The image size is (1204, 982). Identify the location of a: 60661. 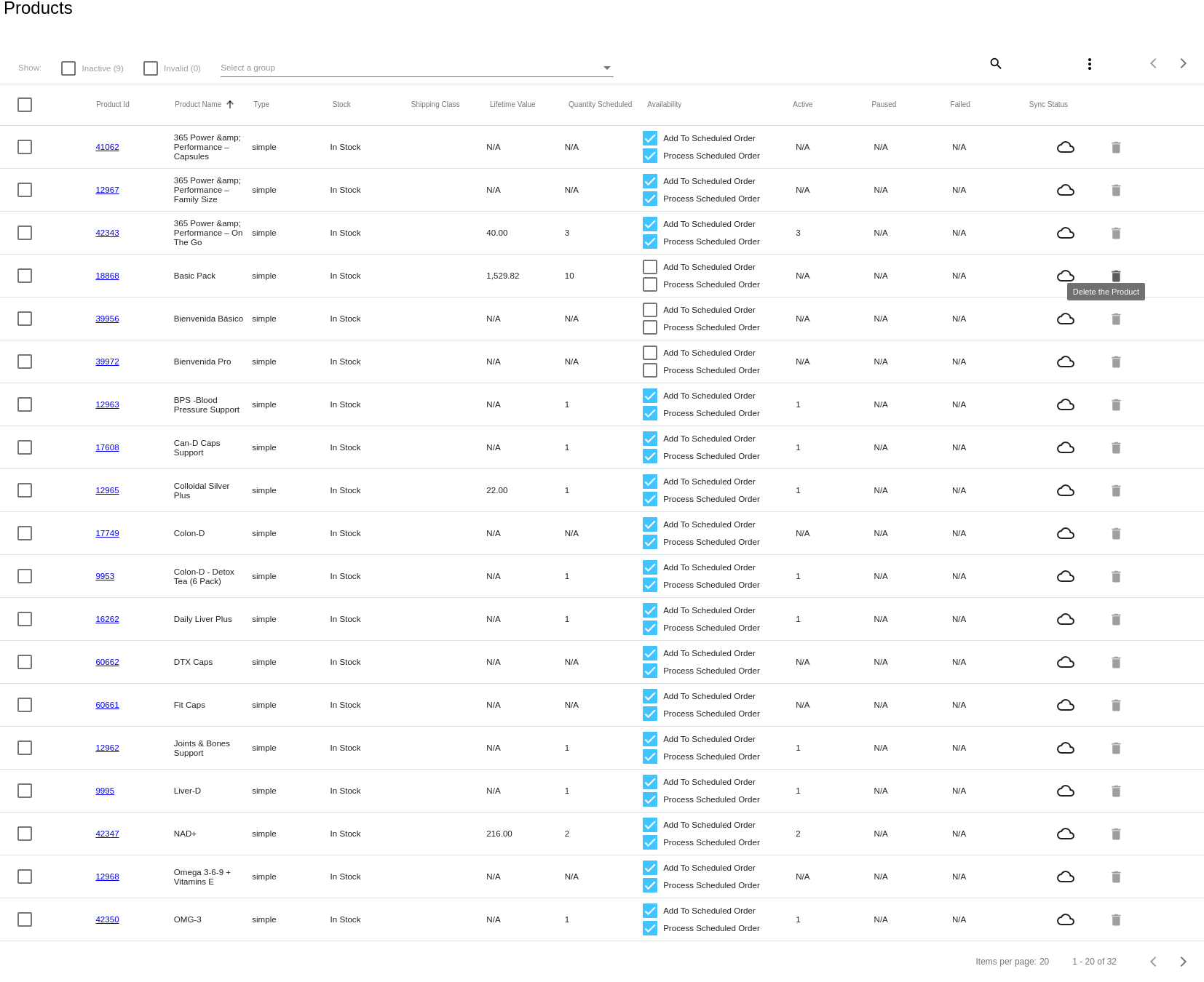
(107, 704).